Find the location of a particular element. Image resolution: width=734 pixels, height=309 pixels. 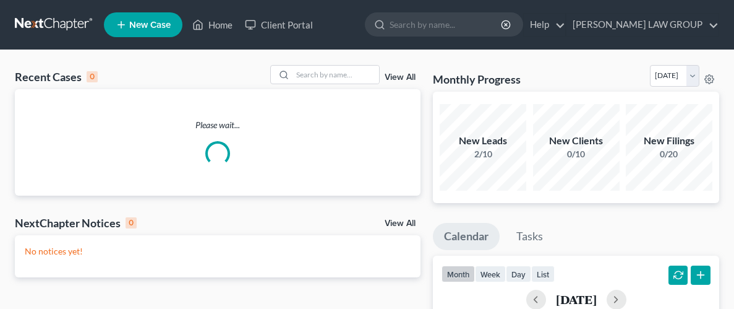

div: New Filings is located at coordinates (669, 140).